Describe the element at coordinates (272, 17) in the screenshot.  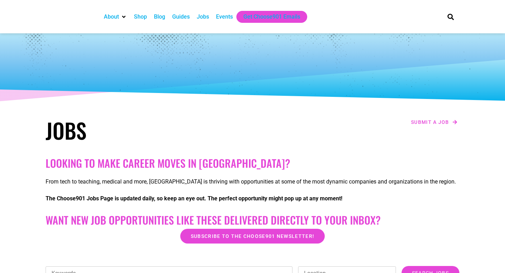
I see `div: Get Choose901 Emails` at that location.